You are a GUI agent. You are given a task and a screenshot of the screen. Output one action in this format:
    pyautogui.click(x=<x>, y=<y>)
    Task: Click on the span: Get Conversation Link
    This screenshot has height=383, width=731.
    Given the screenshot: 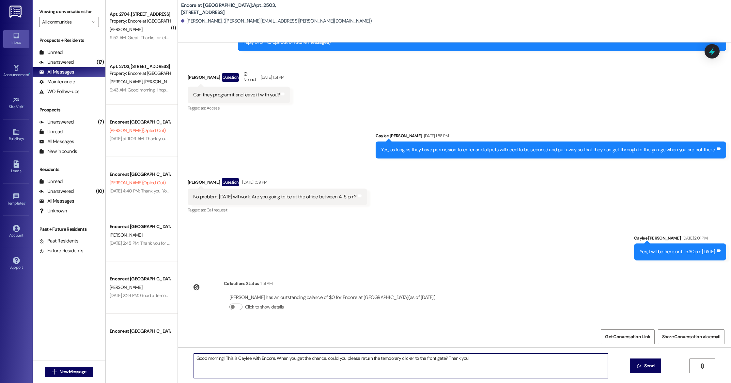 What is the action you would take?
    pyautogui.click(x=628, y=336)
    